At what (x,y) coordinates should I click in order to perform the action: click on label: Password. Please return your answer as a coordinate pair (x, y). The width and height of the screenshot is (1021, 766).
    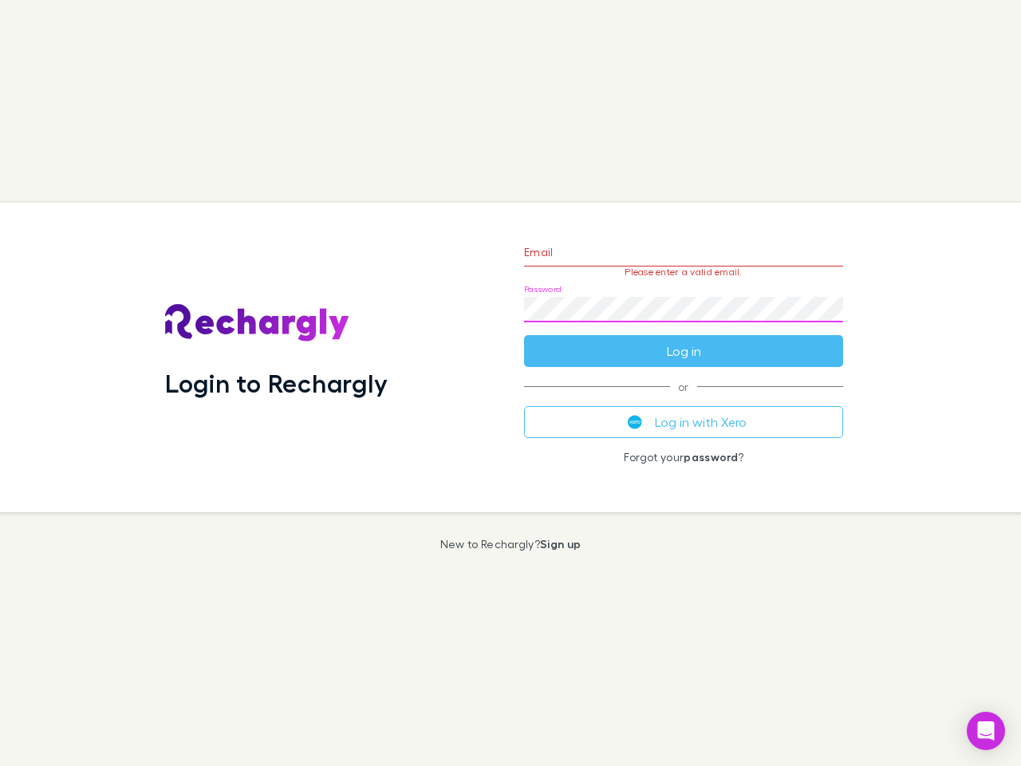
    Looking at the image, I should click on (542, 289).